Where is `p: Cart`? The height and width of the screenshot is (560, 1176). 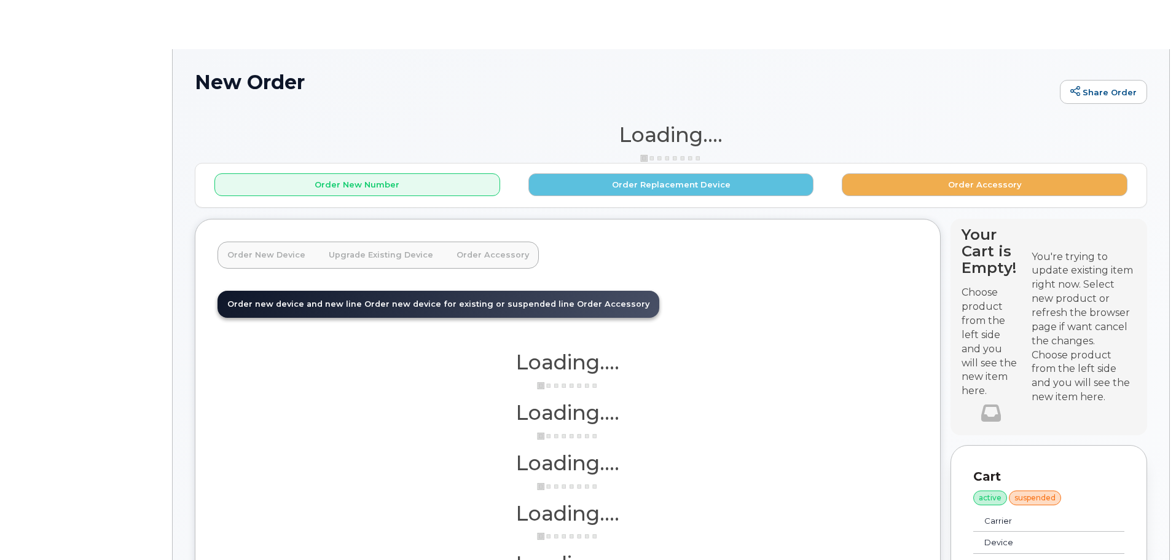 p: Cart is located at coordinates (1049, 476).